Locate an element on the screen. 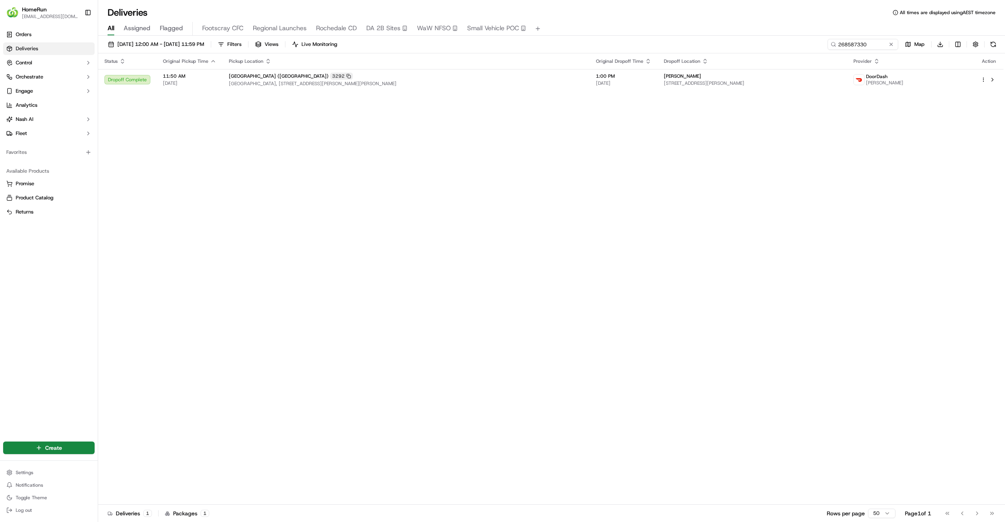  span: DA 2B Sites is located at coordinates (383, 28).